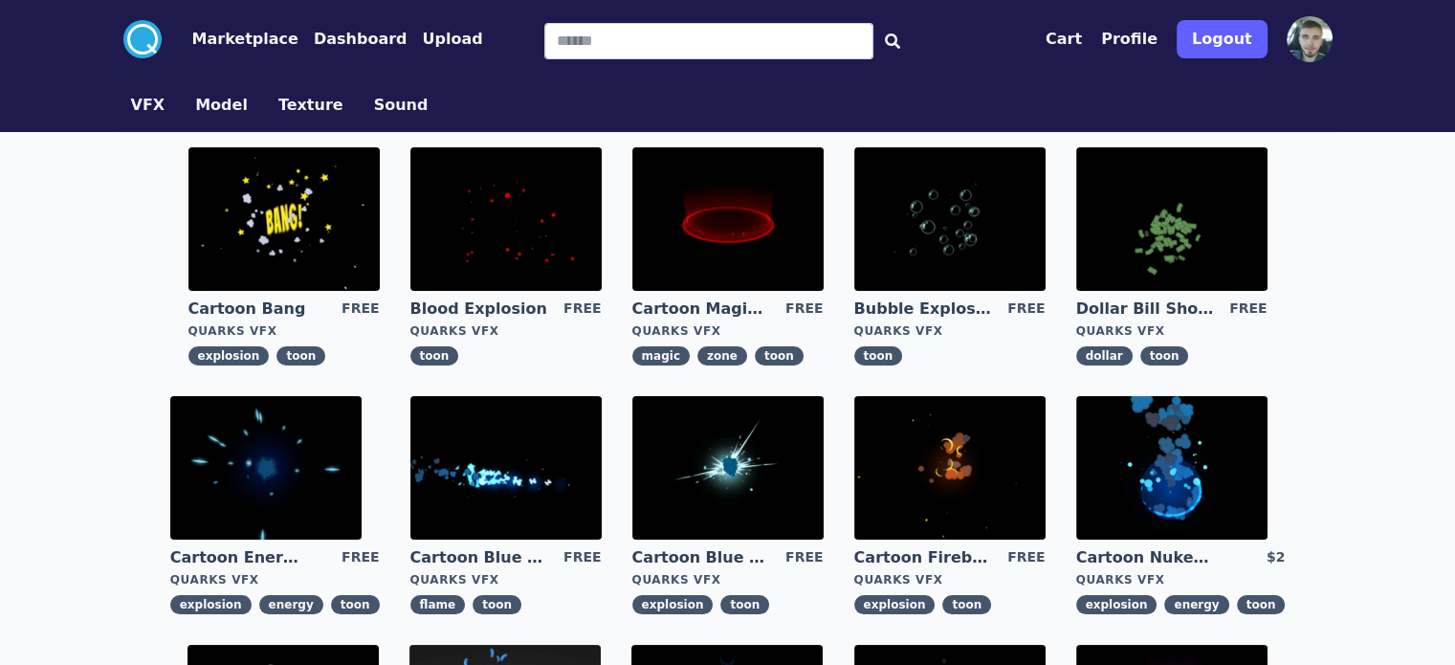 The image size is (1455, 665). I want to click on div: $2, so click(1275, 558).